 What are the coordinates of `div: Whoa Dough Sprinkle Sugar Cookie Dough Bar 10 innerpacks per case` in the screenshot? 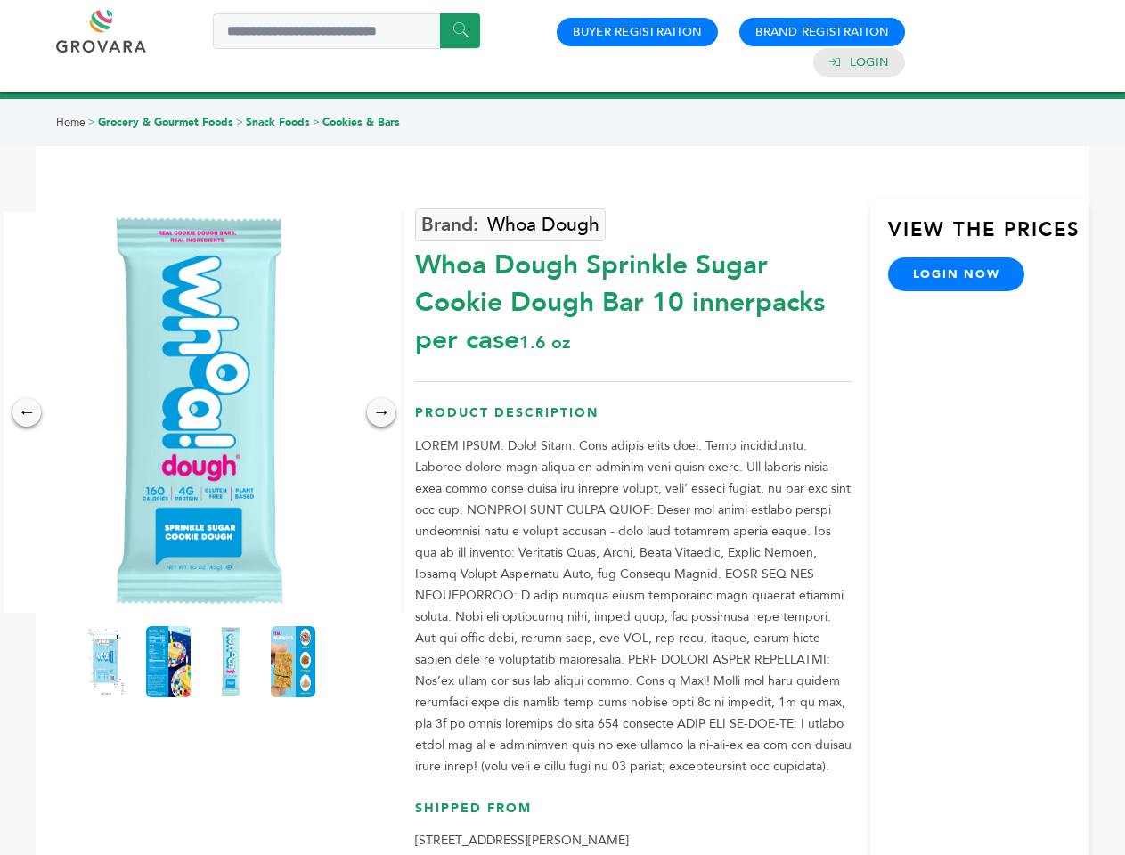 It's located at (633, 298).